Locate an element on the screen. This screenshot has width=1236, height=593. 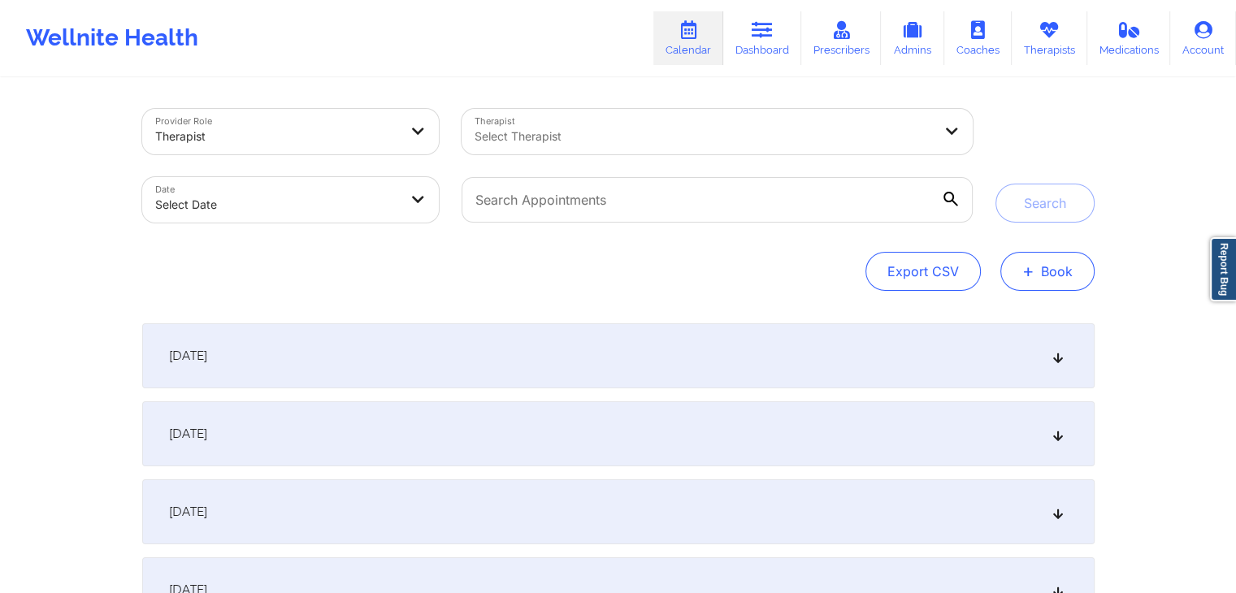
a: Coaches is located at coordinates (977, 38).